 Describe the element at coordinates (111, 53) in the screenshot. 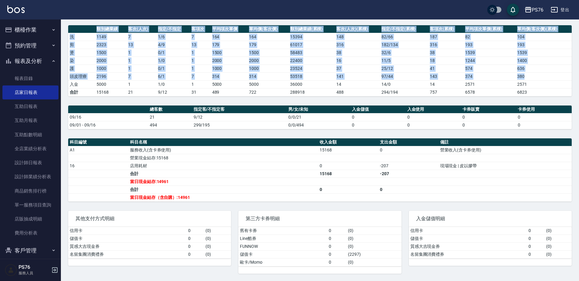

I see `td: 1500` at that location.